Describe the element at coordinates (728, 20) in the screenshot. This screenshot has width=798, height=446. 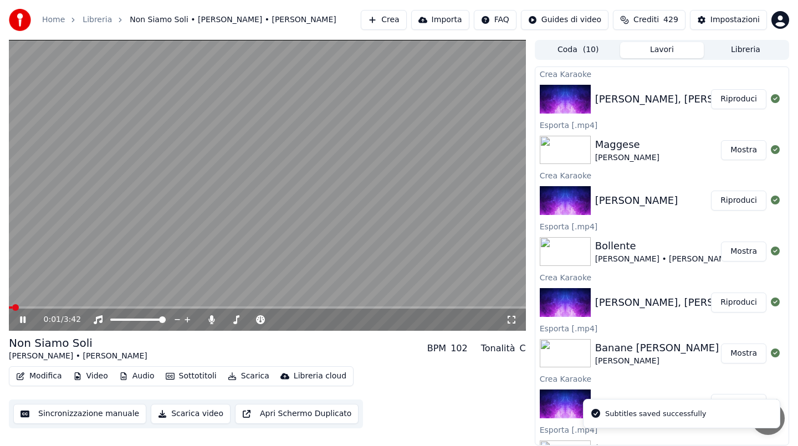
I see `button: Impostazioni` at that location.